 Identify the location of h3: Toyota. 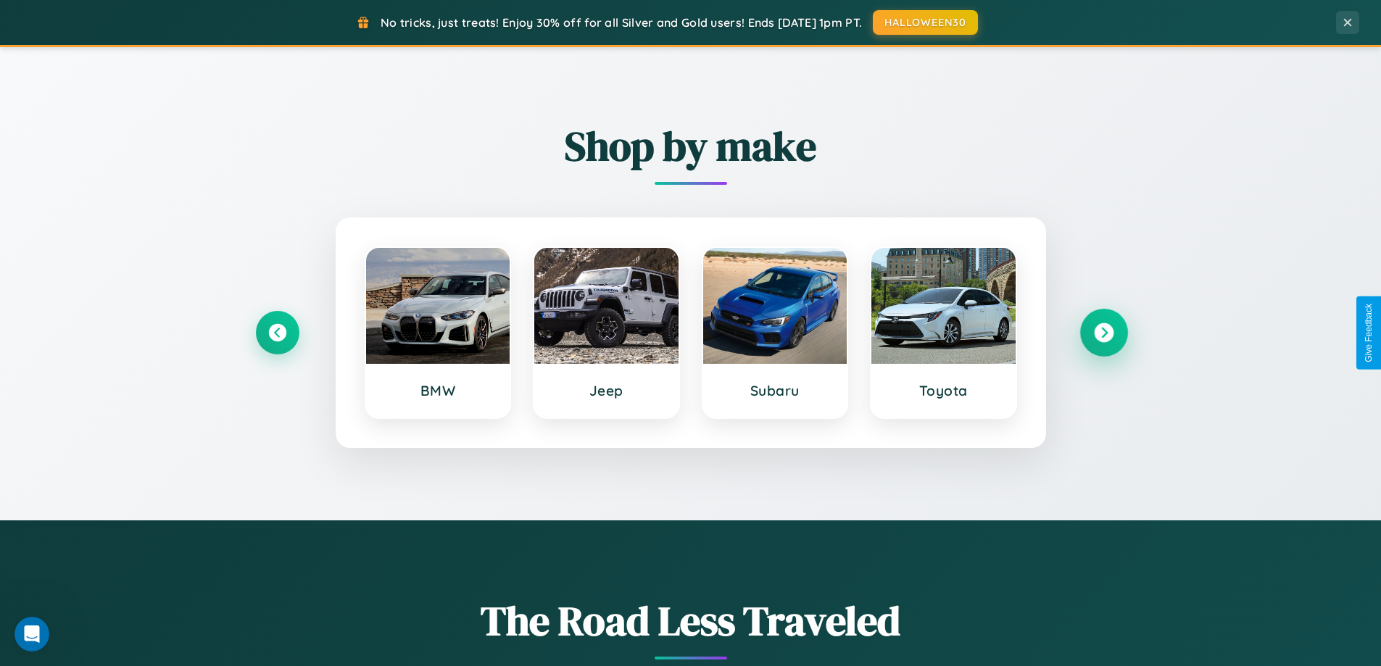
(943, 391).